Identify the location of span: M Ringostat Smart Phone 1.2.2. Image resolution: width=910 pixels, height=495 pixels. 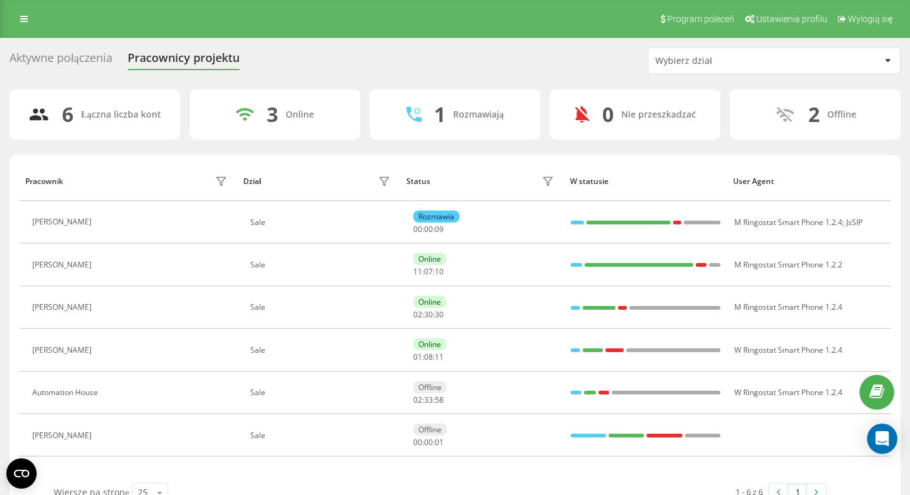
(788, 264).